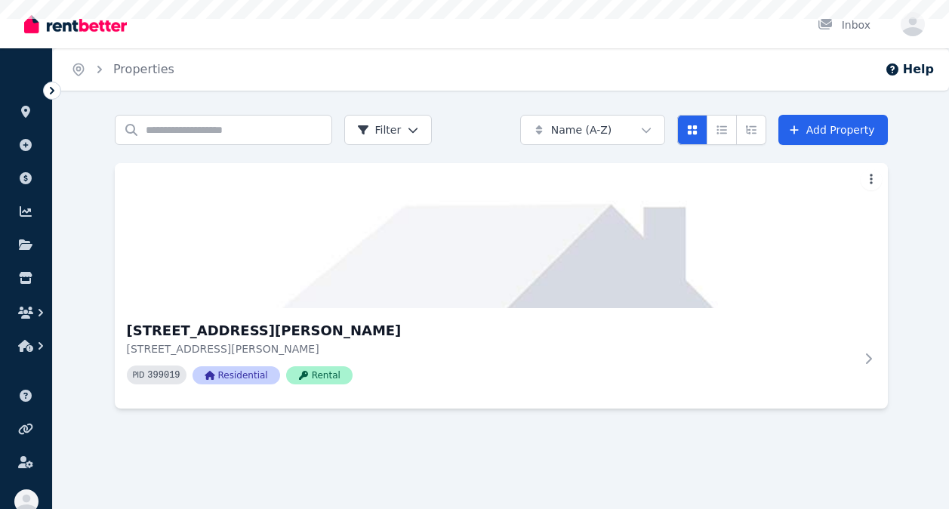 Image resolution: width=949 pixels, height=509 pixels. What do you see at coordinates (833, 130) in the screenshot?
I see `a: Add Property` at bounding box center [833, 130].